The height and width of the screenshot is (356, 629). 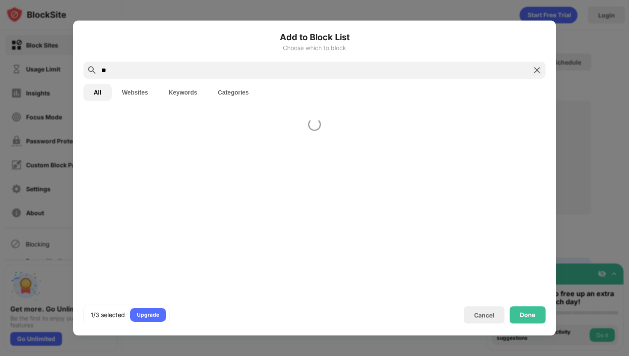 I want to click on div: Cancel, so click(x=484, y=315).